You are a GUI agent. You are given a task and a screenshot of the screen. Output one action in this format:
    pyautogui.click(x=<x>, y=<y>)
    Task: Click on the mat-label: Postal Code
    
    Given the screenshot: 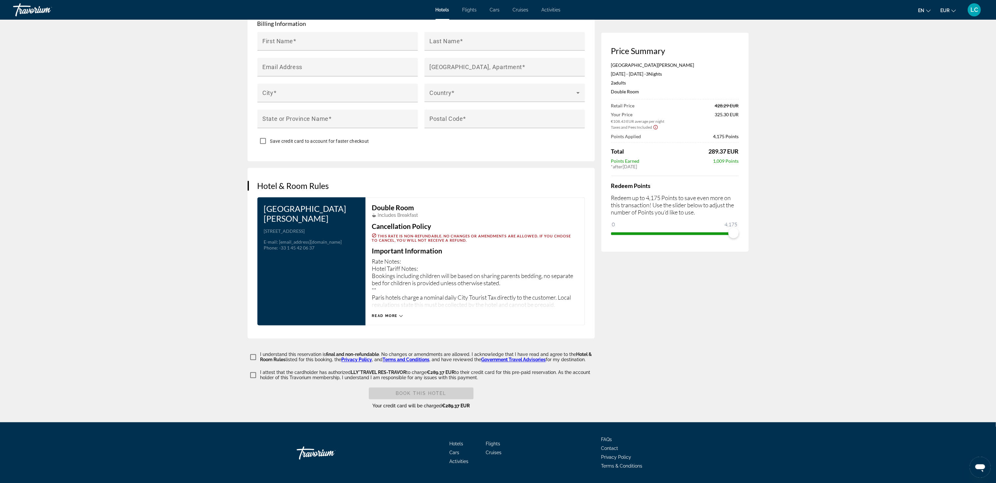 What is the action you would take?
    pyautogui.click(x=446, y=119)
    